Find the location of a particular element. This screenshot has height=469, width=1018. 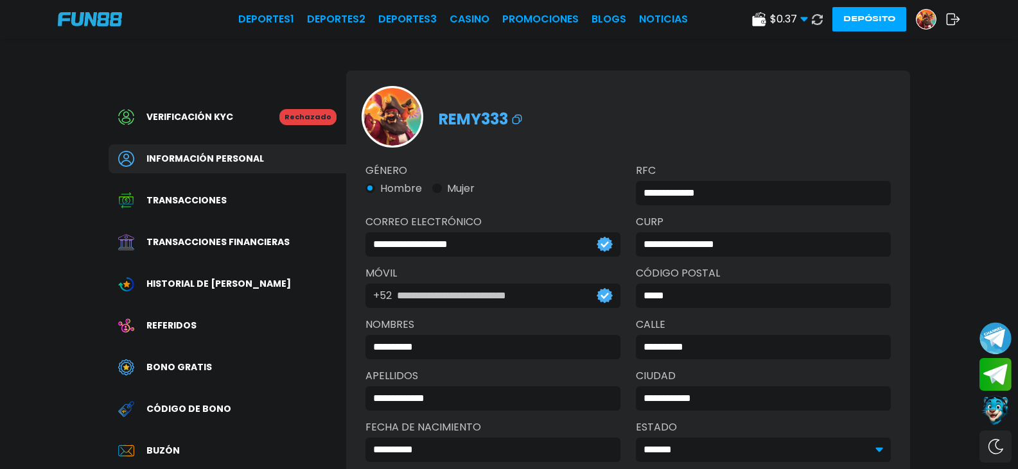

img: Company Logo is located at coordinates (90, 19).